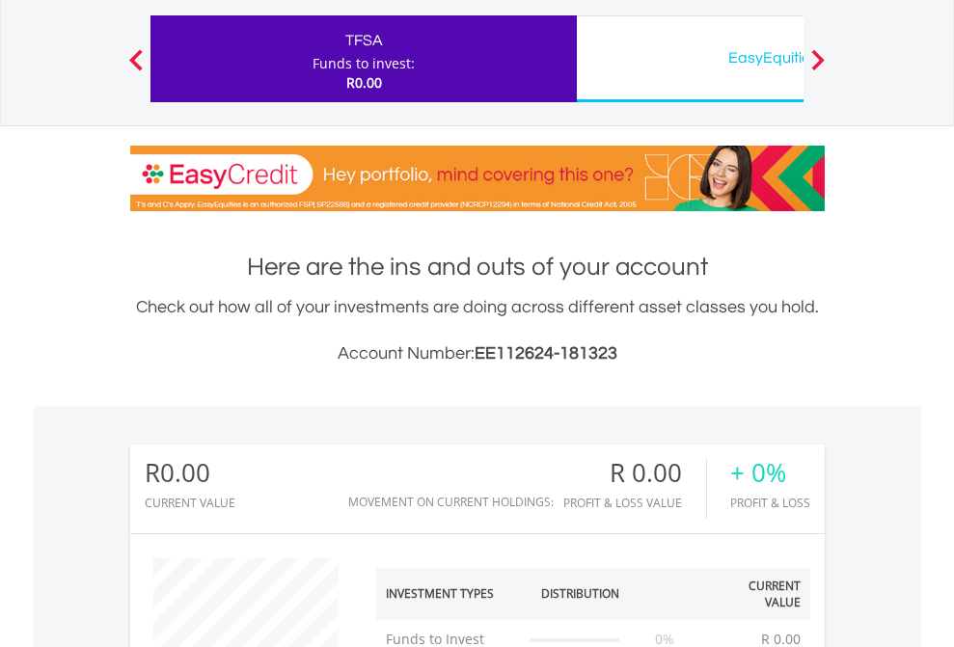 The height and width of the screenshot is (647, 954). Describe the element at coordinates (755, 594) in the screenshot. I see `th: Current Value` at that location.